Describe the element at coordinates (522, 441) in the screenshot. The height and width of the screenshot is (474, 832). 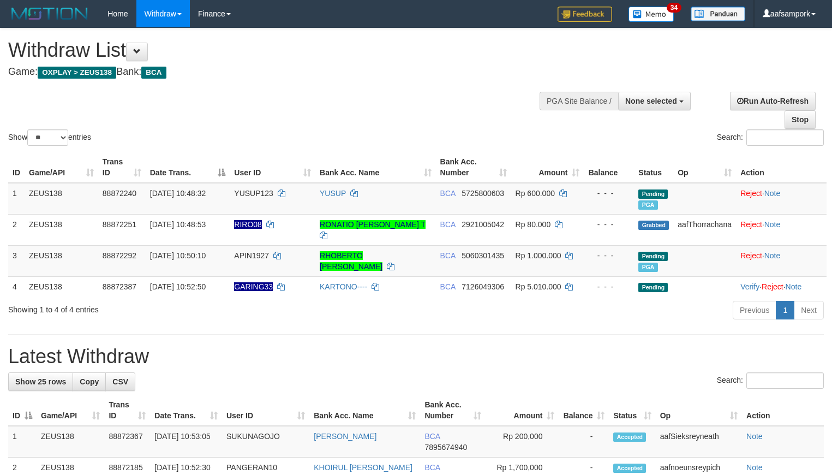
I see `td: Rp 200,000` at that location.